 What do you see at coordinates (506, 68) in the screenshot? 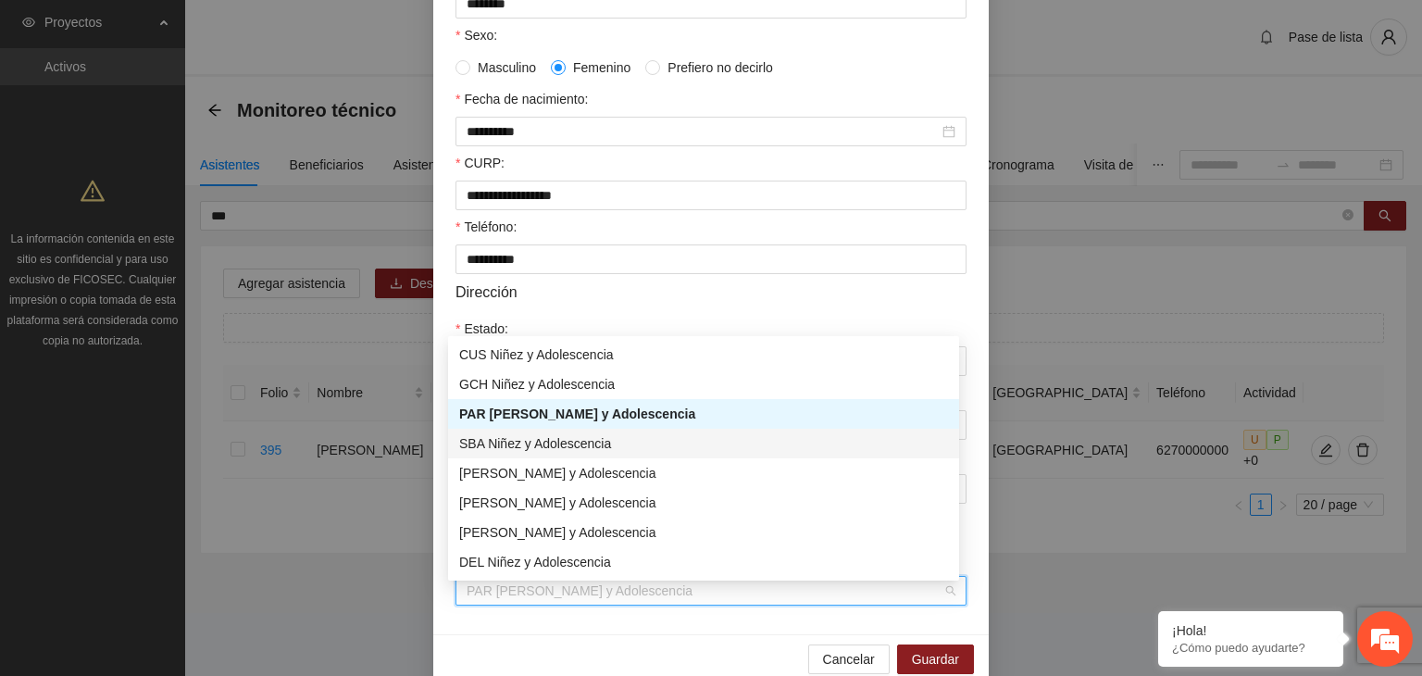
I see `span: Masculino` at bounding box center [506, 68].